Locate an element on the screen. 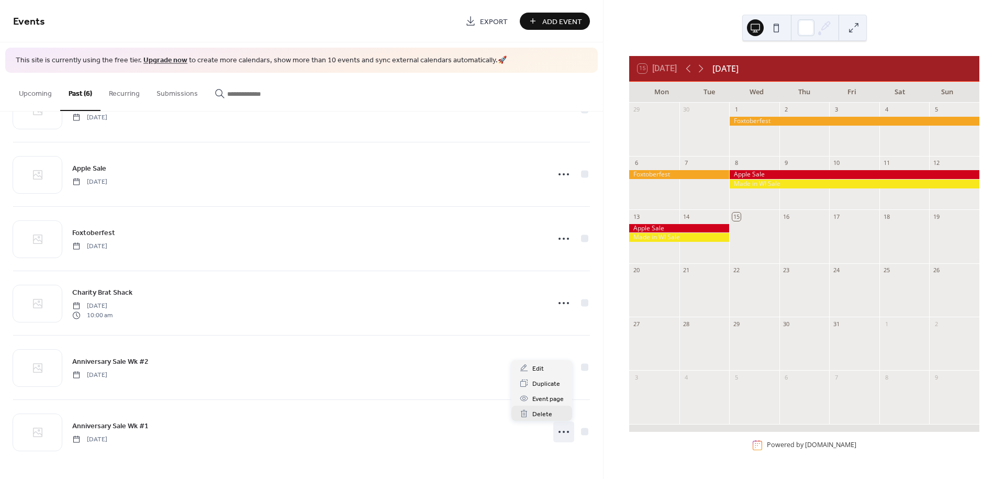 The width and height of the screenshot is (1005, 479). div: 16 is located at coordinates (786, 216).